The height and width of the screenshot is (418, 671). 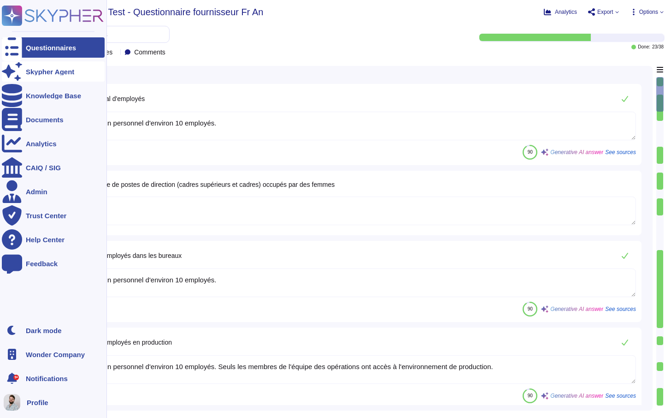 What do you see at coordinates (46, 215) in the screenshot?
I see `div: Trust Center` at bounding box center [46, 215].